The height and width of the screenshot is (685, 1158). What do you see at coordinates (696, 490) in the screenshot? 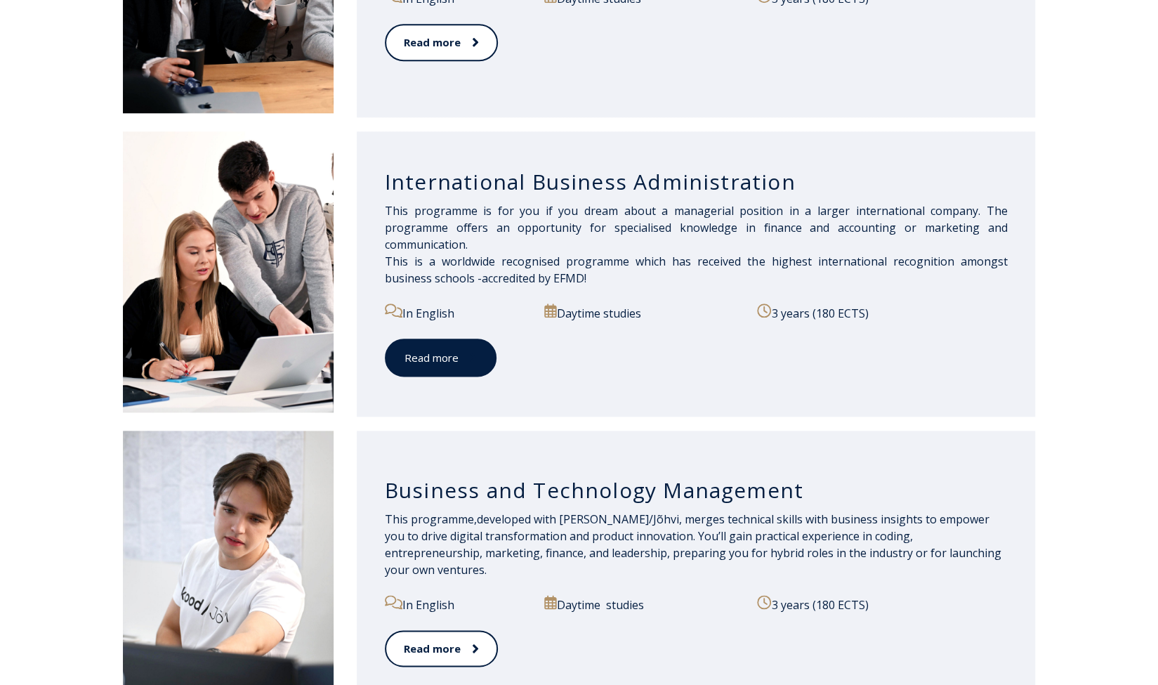
I see `h3: Business and Technology Management` at bounding box center [696, 490].